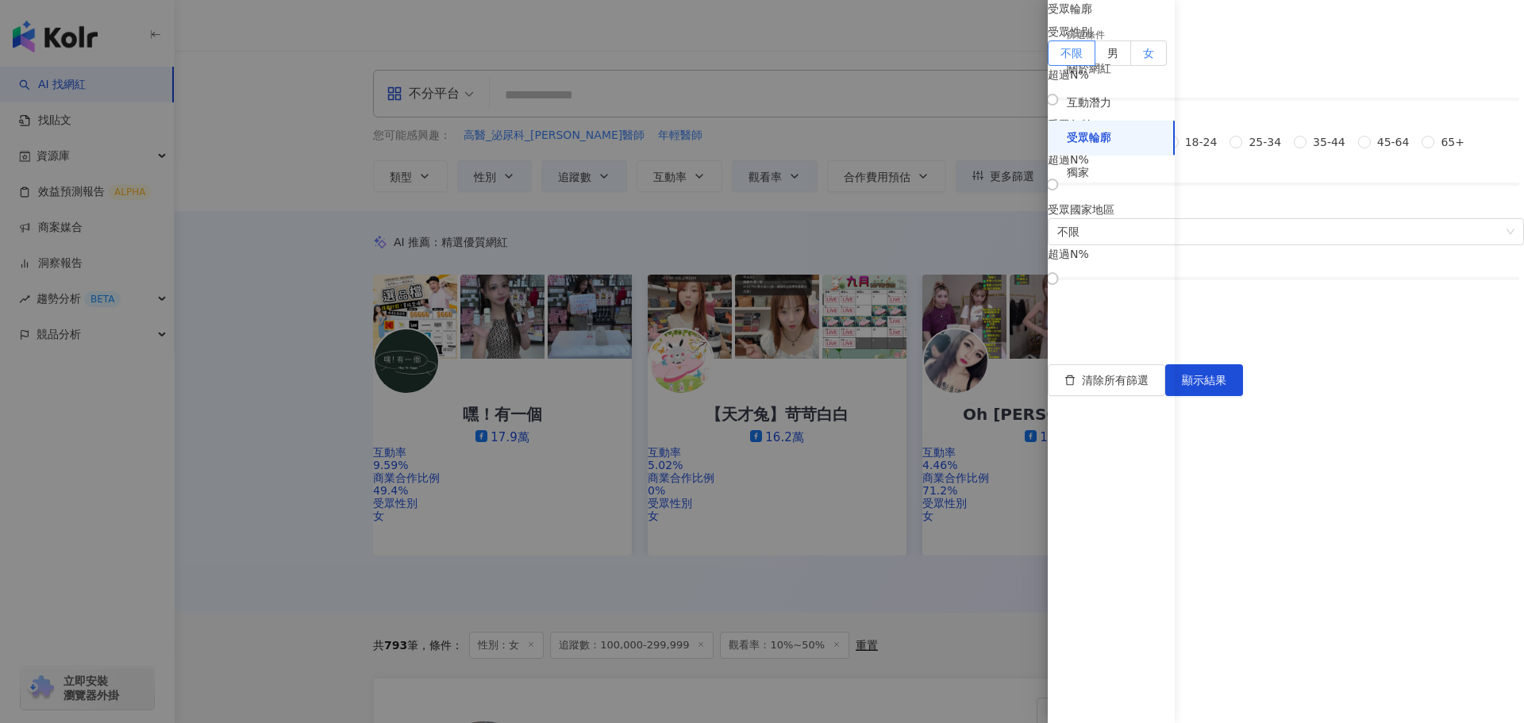  I want to click on span: 18-24, so click(1201, 142).